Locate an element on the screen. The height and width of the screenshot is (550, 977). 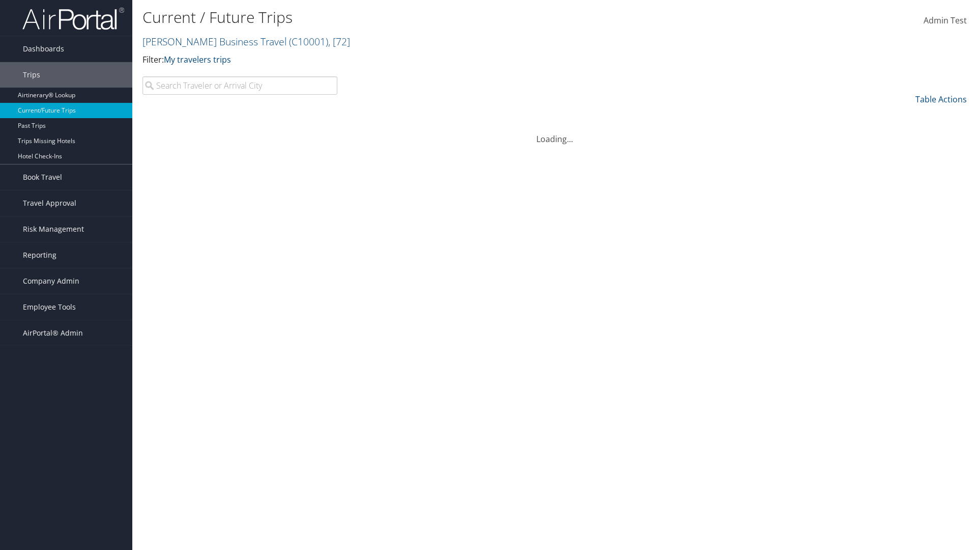
span: Company Admin is located at coordinates (51, 281).